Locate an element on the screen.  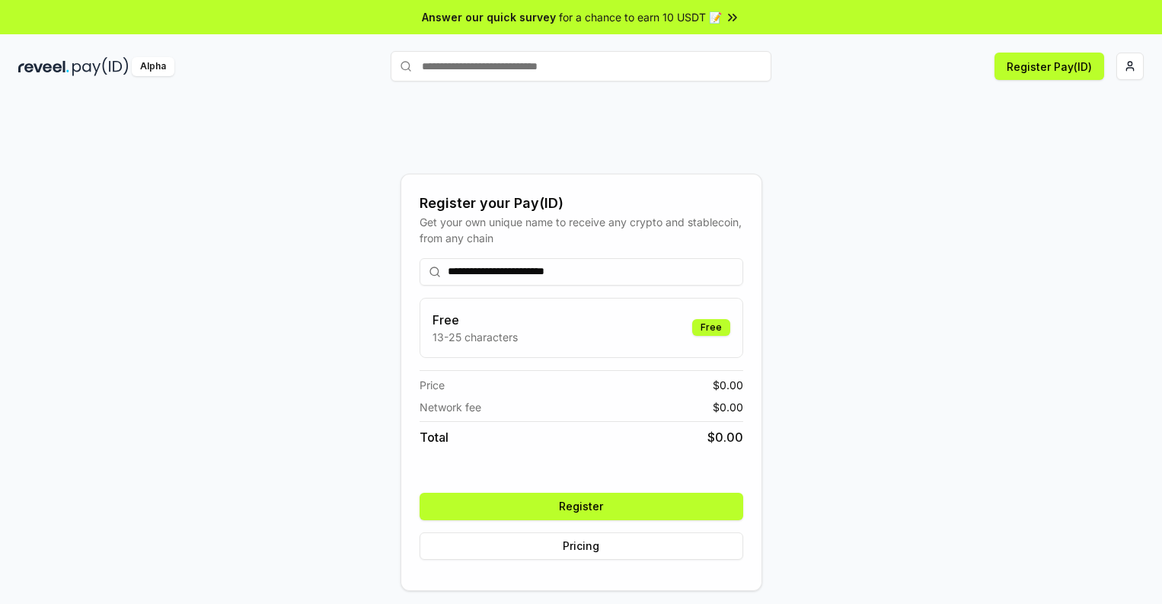
button: Register Pay(ID) is located at coordinates (1049, 66).